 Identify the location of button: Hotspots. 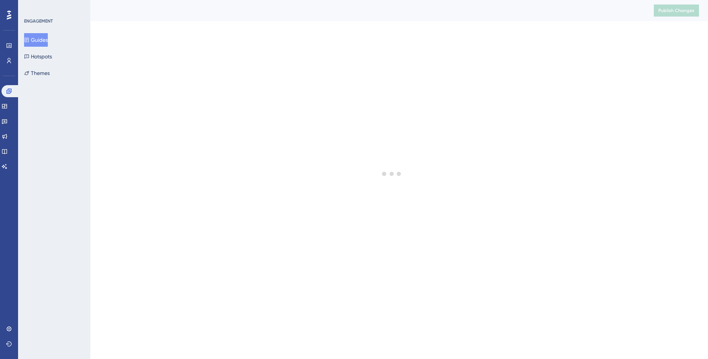
(38, 56).